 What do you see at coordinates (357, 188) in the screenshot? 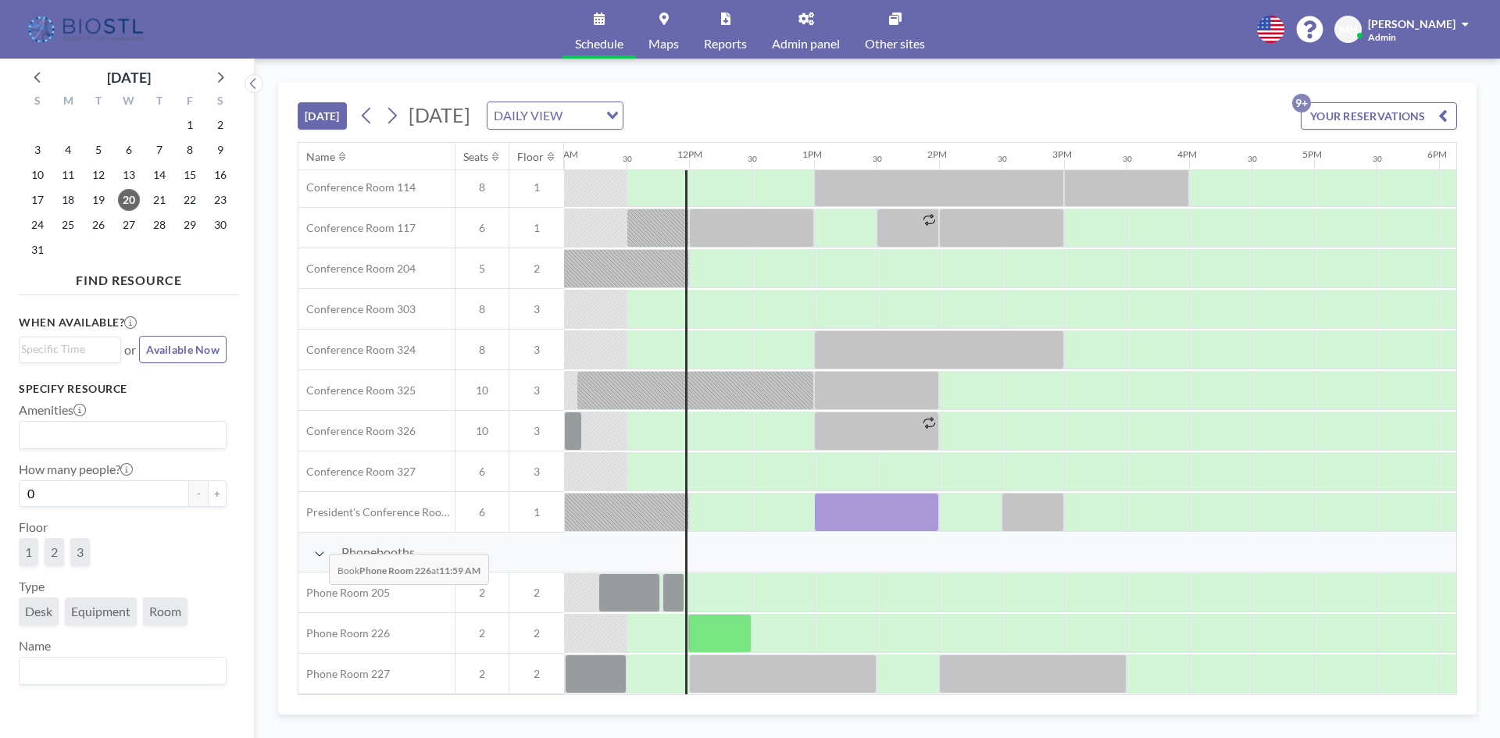
I see `span: Conference Room 114` at bounding box center [357, 188].